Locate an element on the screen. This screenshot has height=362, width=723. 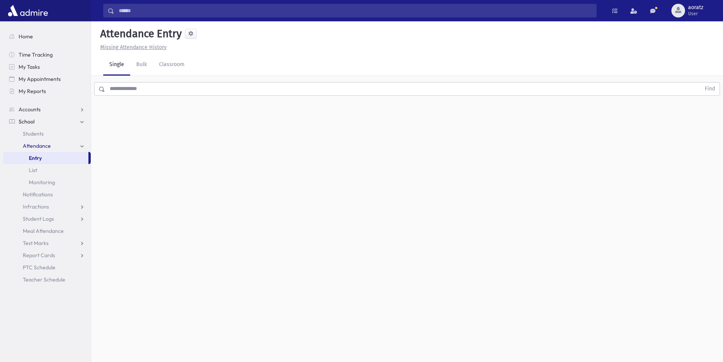
span: Attendance is located at coordinates (37, 146).